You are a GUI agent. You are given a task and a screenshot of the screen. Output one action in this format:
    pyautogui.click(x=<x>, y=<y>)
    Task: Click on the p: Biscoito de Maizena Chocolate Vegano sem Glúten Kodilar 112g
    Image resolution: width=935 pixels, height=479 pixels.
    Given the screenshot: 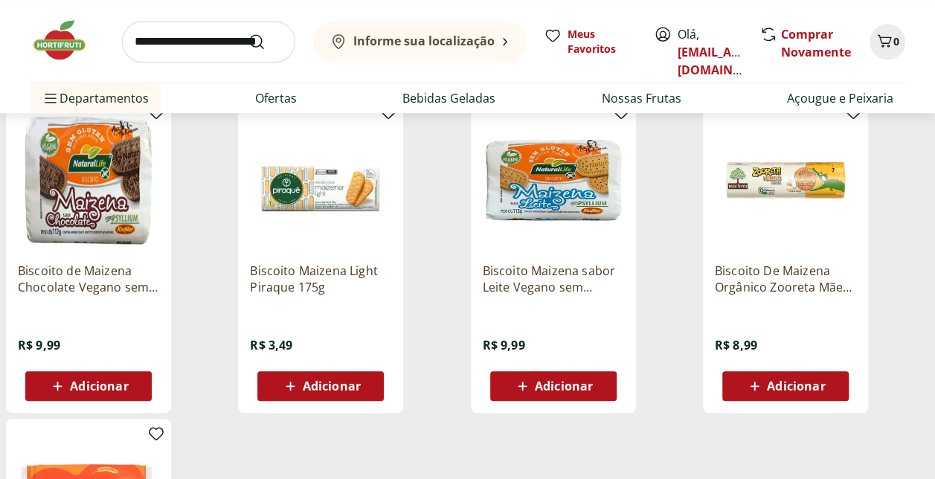 What is the action you would take?
    pyautogui.click(x=89, y=279)
    